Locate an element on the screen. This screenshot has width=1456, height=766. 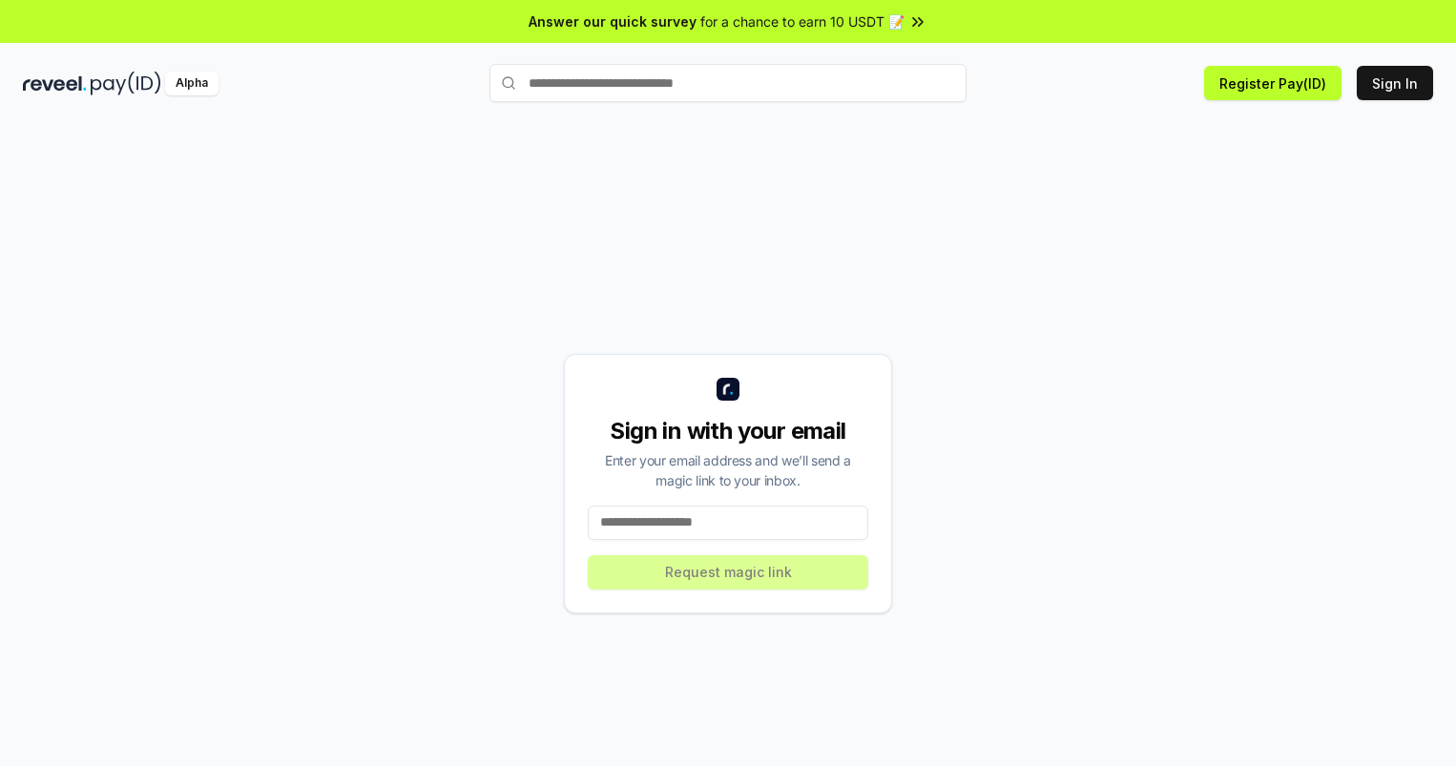
span: Answer our quick survey is located at coordinates (612, 21).